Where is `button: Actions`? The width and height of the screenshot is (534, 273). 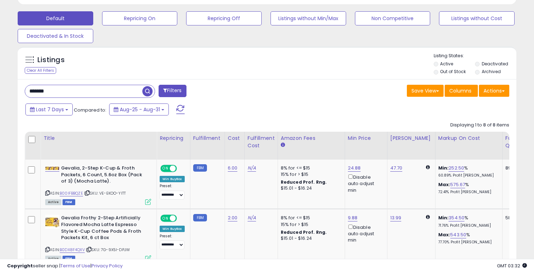
button: Actions is located at coordinates (494, 91).